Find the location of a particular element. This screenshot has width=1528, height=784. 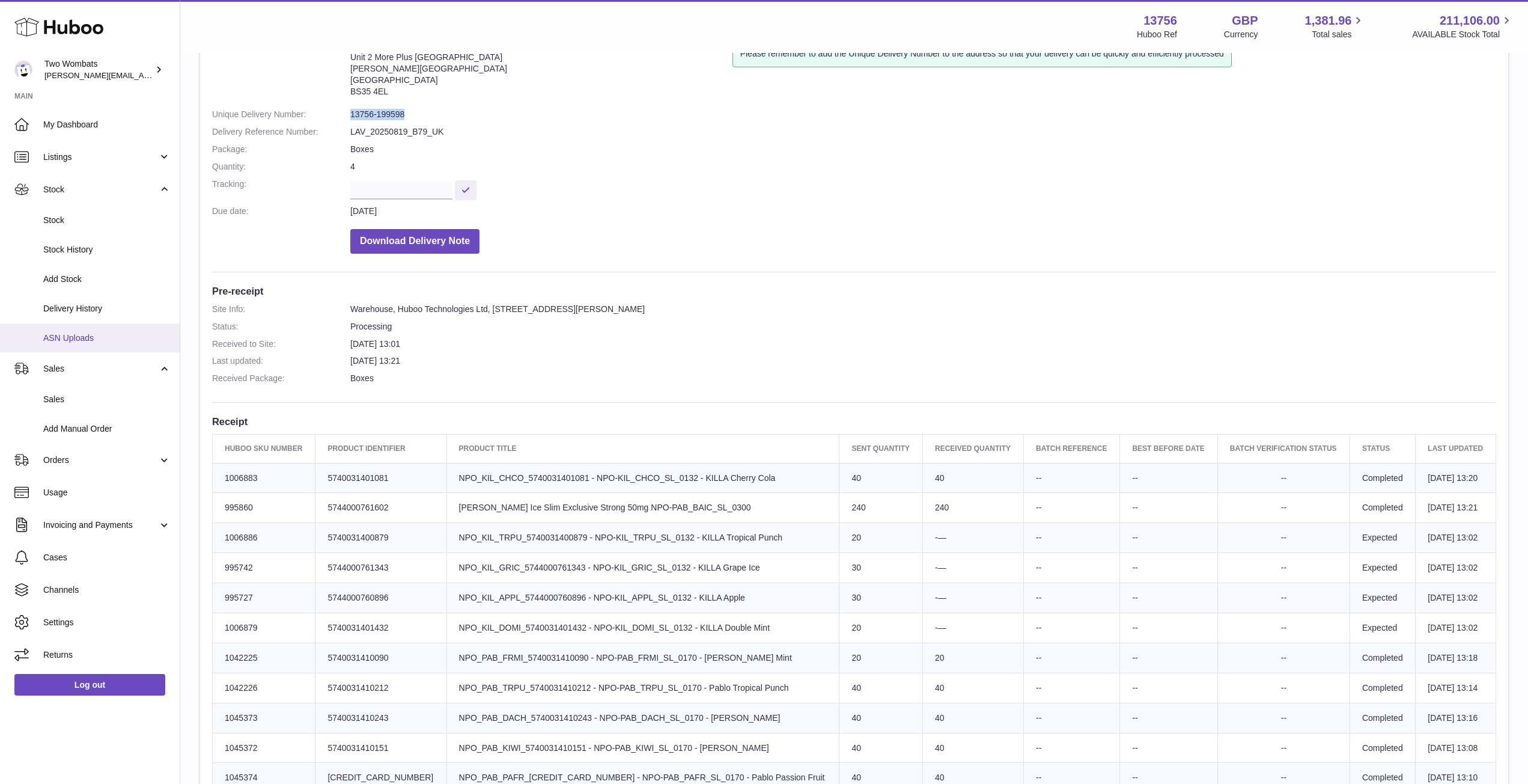

td: NPO_KIL_CHCO_5740031401081 - NPO-KIL_CHCO_SL_0132 - KILLA Cherry Cola is located at coordinates (643, 478).